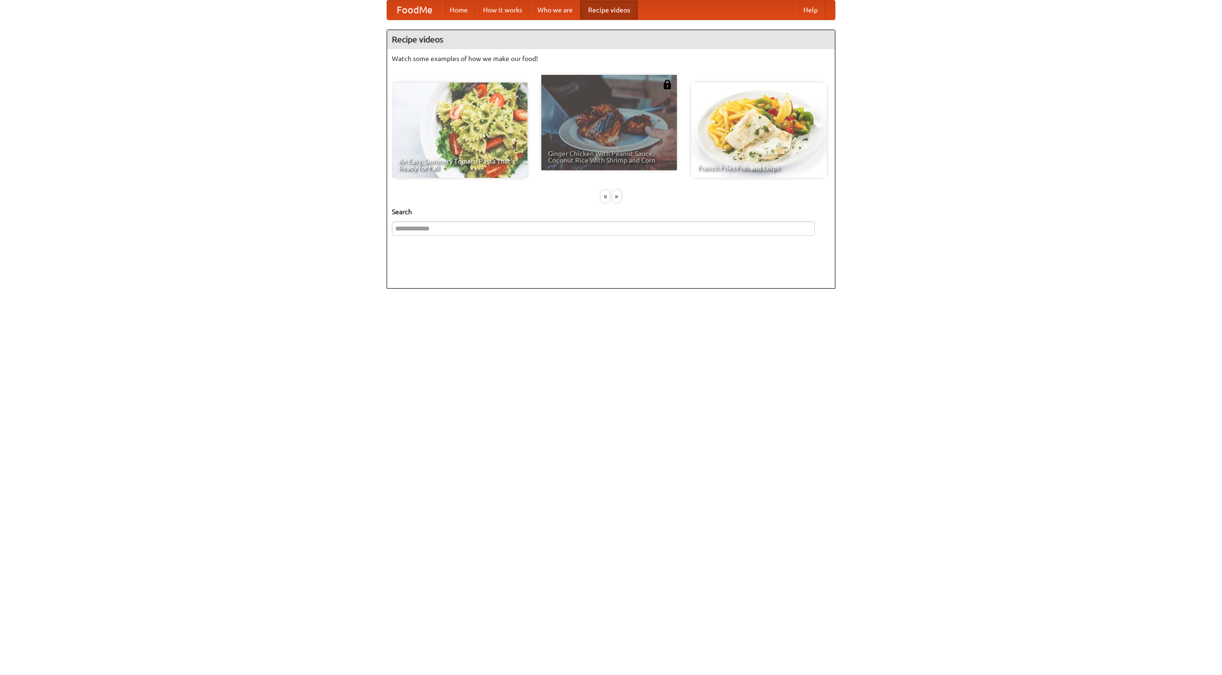 The height and width of the screenshot is (675, 1222). What do you see at coordinates (460, 165) in the screenshot?
I see `span: An Easy, Summery Tomato Pasta That's Ready for Fall` at bounding box center [460, 165].